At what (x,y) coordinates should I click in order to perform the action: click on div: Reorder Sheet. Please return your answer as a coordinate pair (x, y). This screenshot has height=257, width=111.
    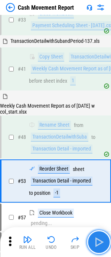
    Looking at the image, I should click on (54, 169).